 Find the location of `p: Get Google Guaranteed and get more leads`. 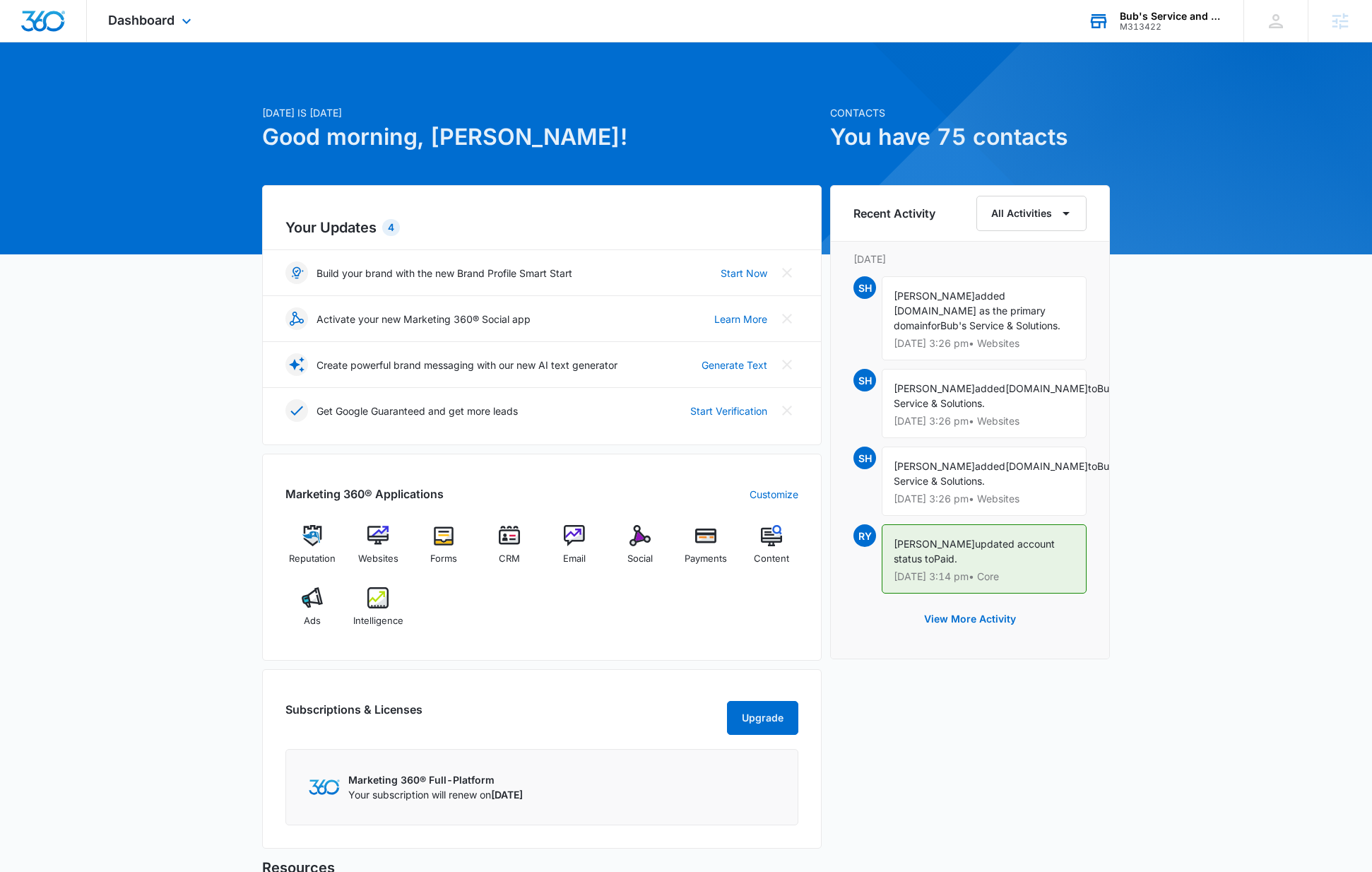

p: Get Google Guaranteed and get more leads is located at coordinates (417, 411).